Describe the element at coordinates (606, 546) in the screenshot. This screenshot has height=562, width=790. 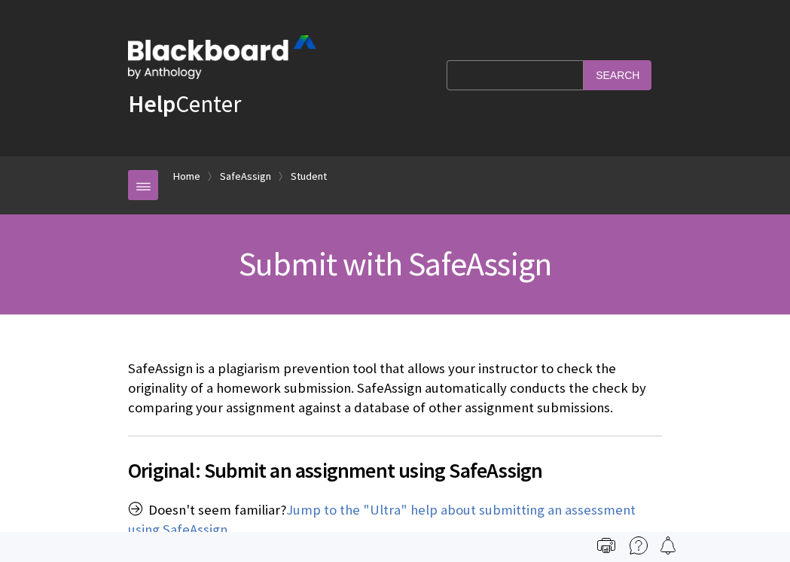
I see `img: Print` at that location.